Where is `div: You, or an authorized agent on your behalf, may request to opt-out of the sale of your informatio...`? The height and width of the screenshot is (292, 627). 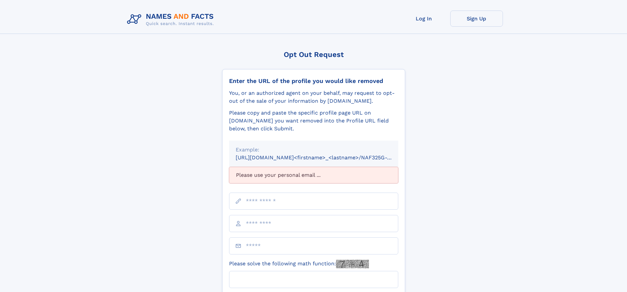 div: You, or an authorized agent on your behalf, may request to opt-out of the sale of your informatio... is located at coordinates (314, 97).